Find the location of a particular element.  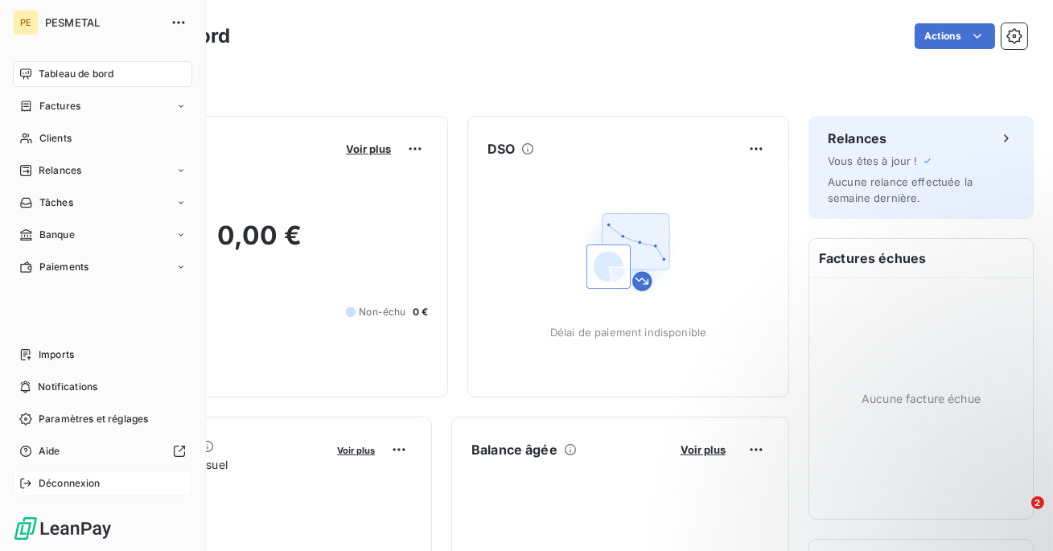

span: 0 € is located at coordinates (420, 312).